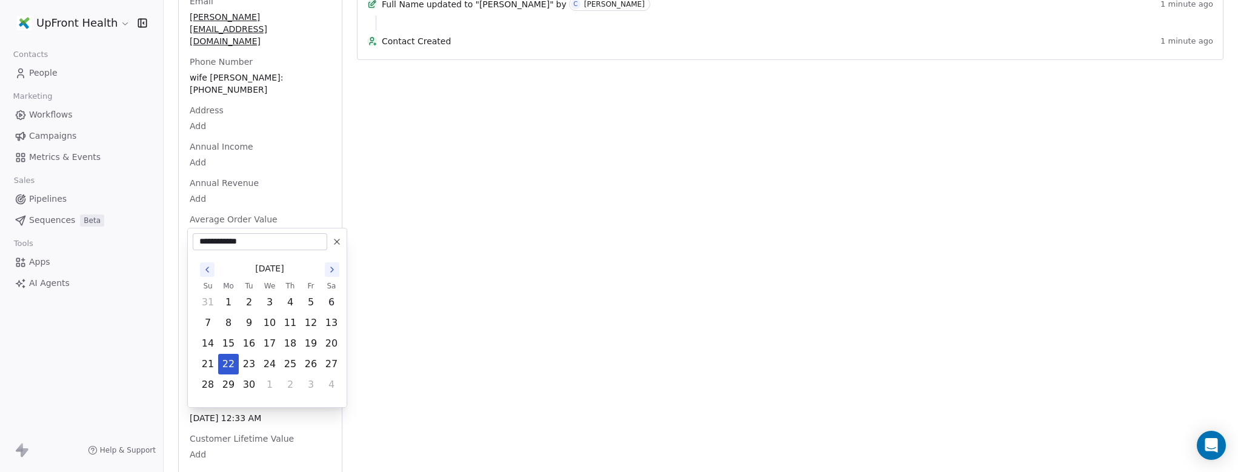 This screenshot has height=472, width=1238. What do you see at coordinates (332, 270) in the screenshot?
I see `button: Go to the Next Month` at bounding box center [332, 270].